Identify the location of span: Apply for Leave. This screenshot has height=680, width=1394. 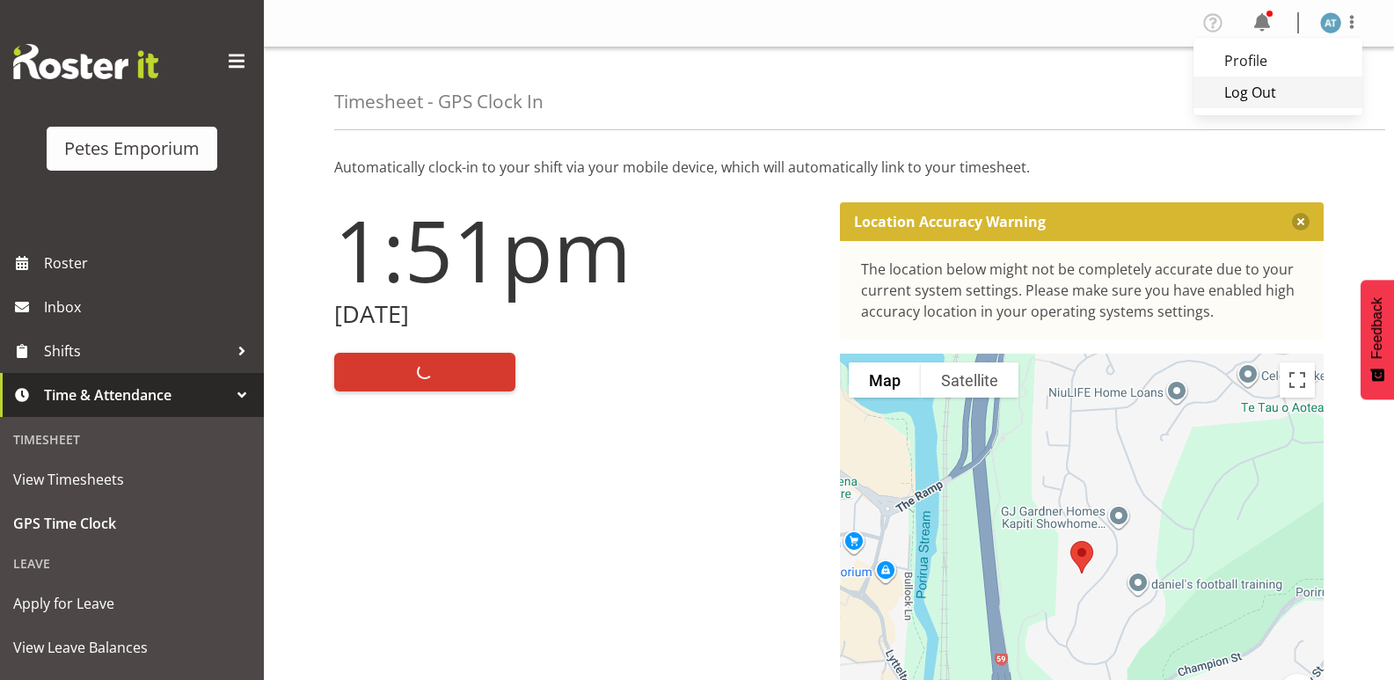
(132, 603).